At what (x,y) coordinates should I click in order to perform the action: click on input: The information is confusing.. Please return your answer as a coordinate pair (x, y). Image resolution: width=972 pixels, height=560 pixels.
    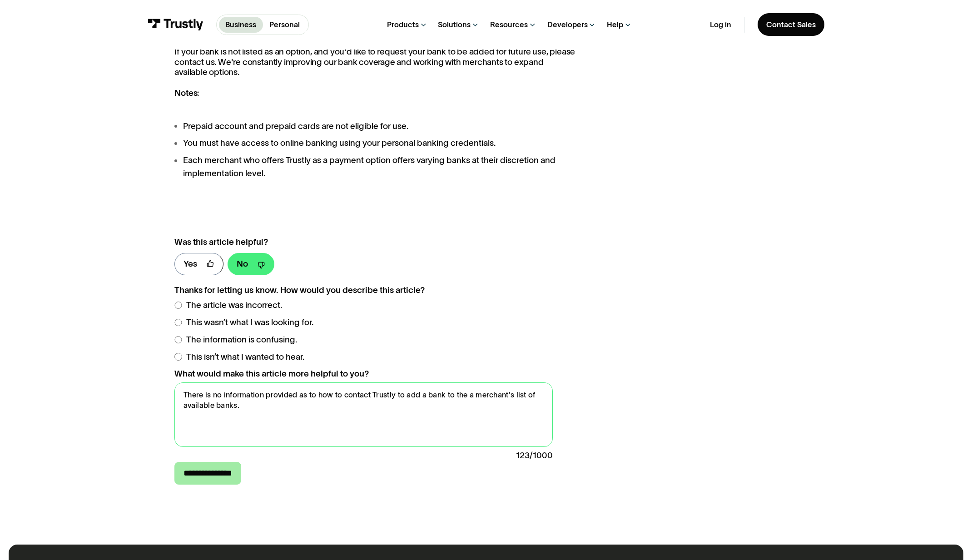
    Looking at the image, I should click on (178, 340).